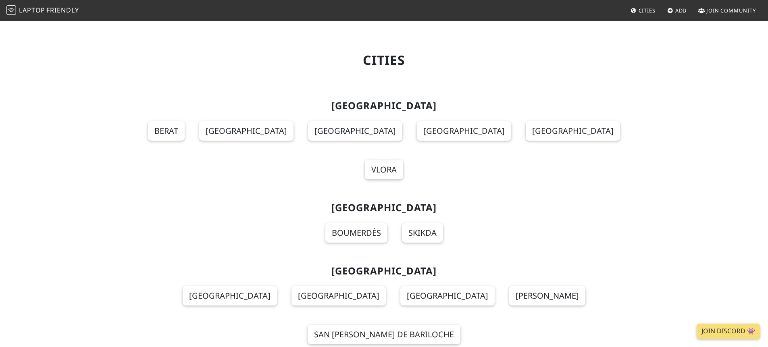 The image size is (768, 347). I want to click on a: Cities, so click(643, 10).